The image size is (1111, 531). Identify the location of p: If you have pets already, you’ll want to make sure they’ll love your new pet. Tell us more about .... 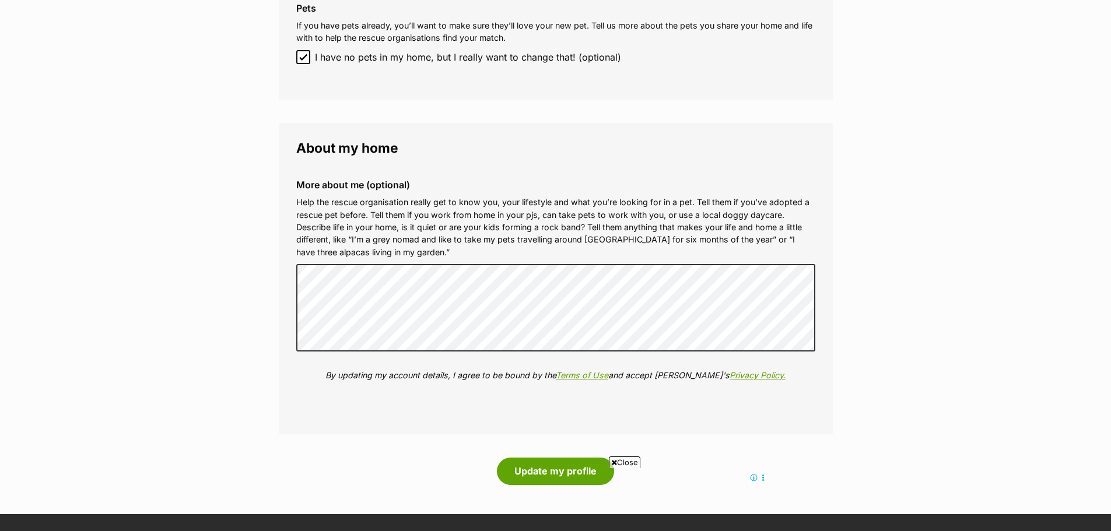
(556, 31).